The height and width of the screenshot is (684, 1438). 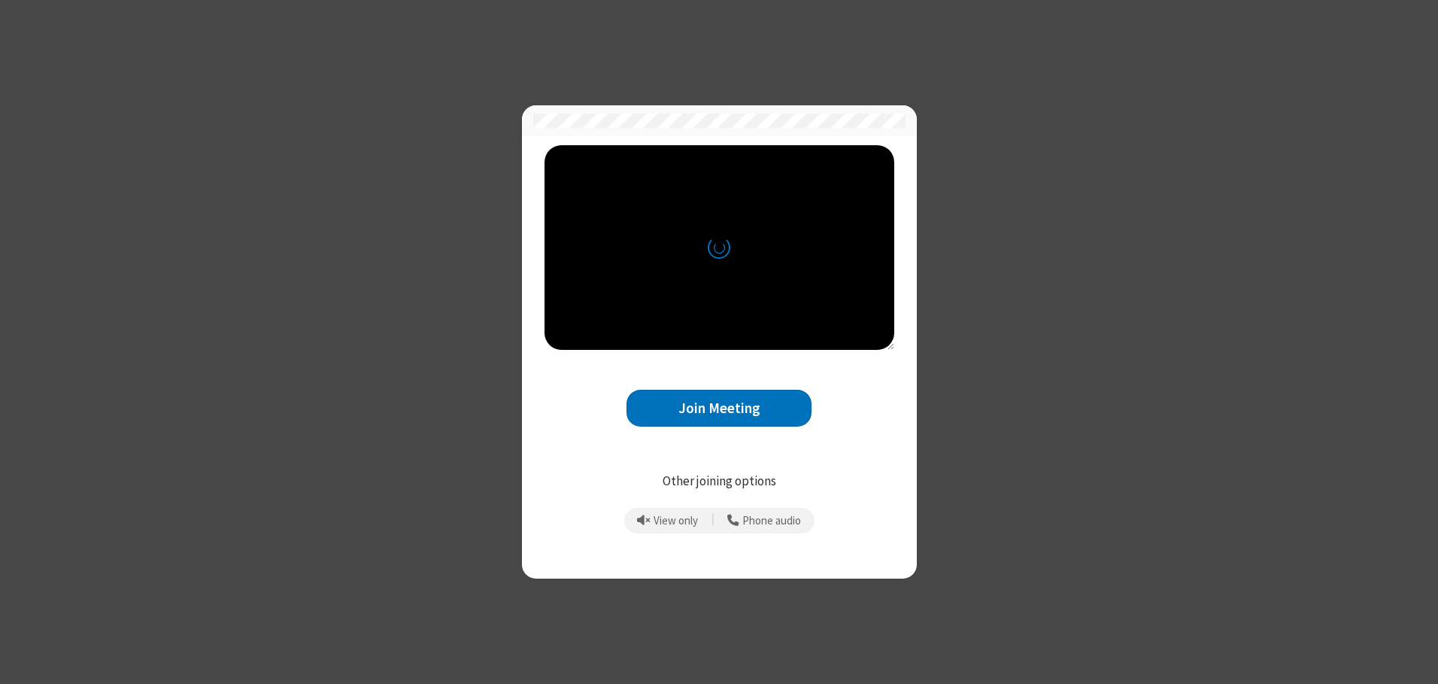 What do you see at coordinates (668, 521) in the screenshot?
I see `button: Prevent echo when there is already an active mic and speaker in the room.` at bounding box center [668, 521].